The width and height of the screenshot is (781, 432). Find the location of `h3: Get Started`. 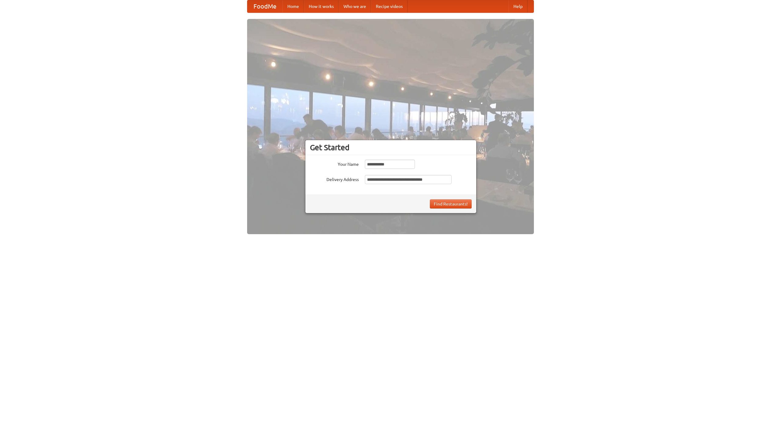

h3: Get Started is located at coordinates (391, 147).